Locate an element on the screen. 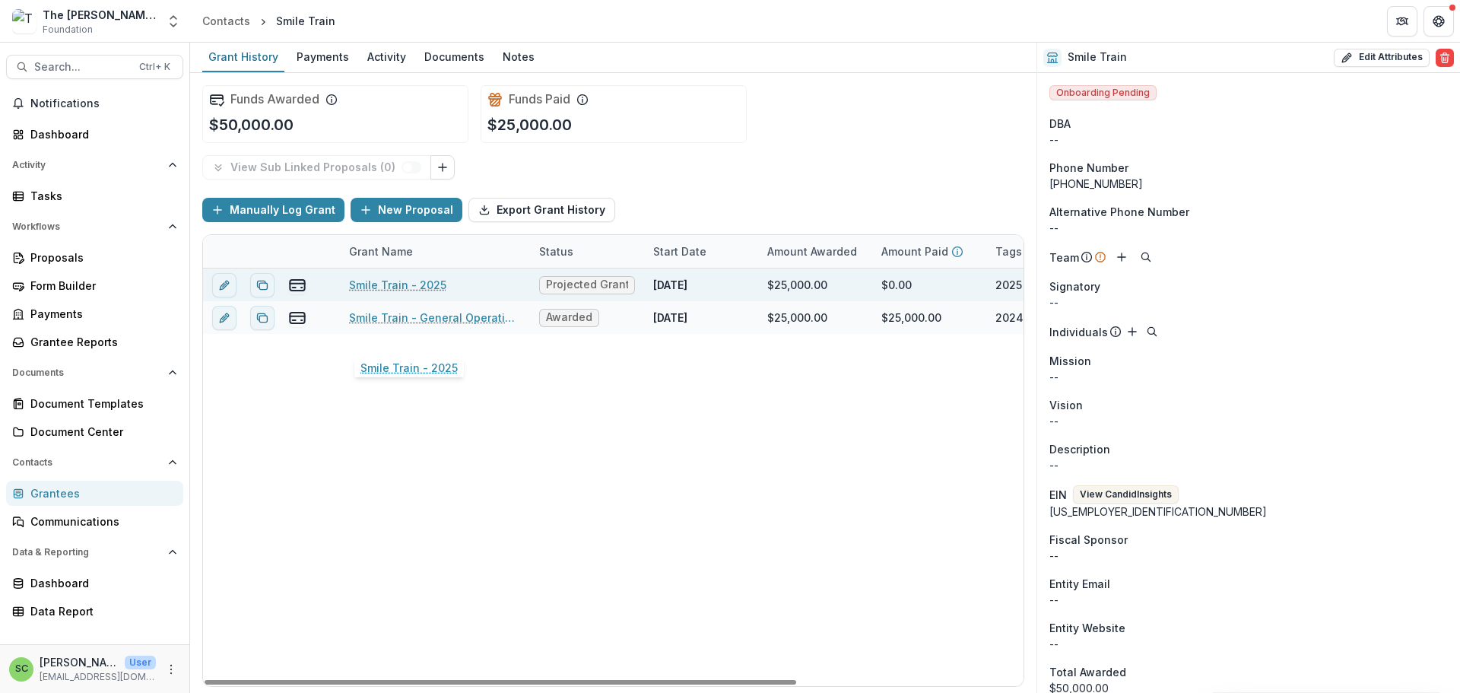 The height and width of the screenshot is (693, 1460). div: Form Builder is located at coordinates (100, 285).